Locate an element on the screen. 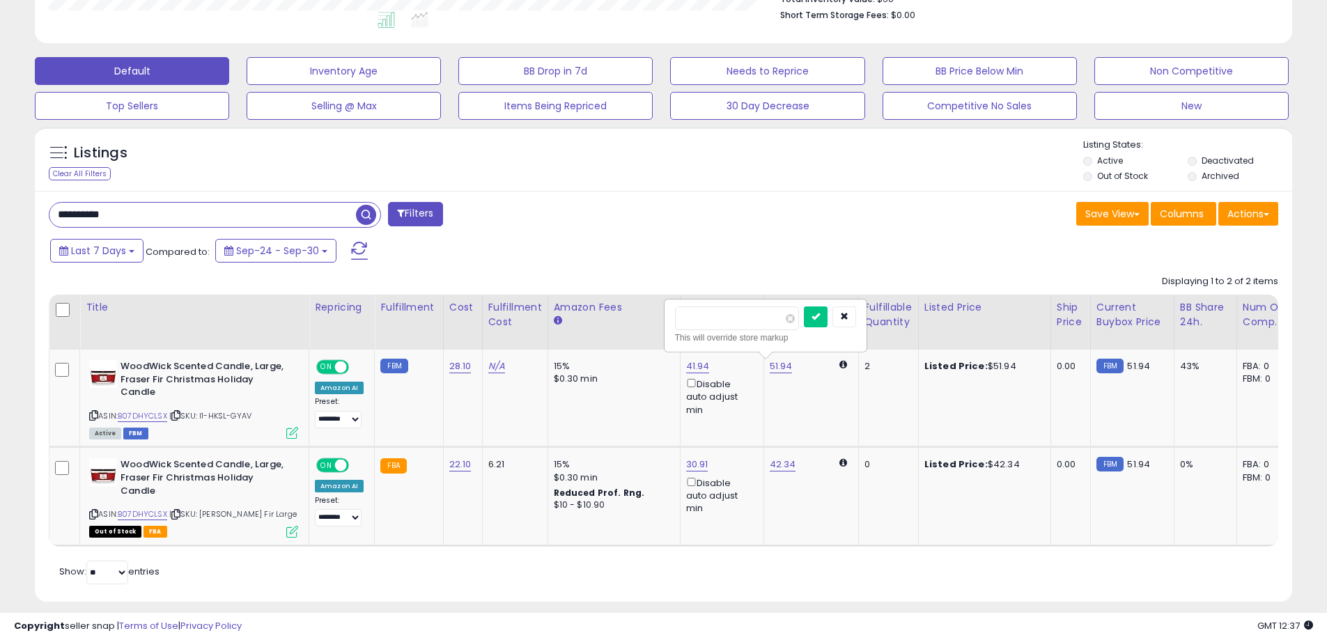 Image resolution: width=1327 pixels, height=640 pixels. button: Sep-24 - Sep-30 is located at coordinates (276, 251).